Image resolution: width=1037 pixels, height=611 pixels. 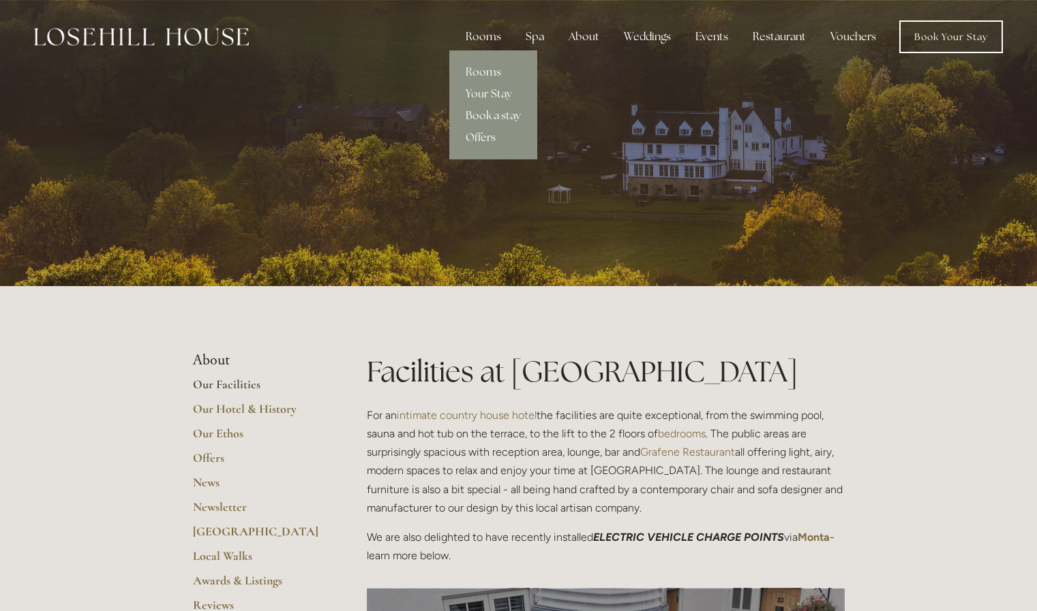 I want to click on p: For an the facilities are quite exceptional, from the swimming pool, sauna and hot tub on the ter..., so click(x=605, y=461).